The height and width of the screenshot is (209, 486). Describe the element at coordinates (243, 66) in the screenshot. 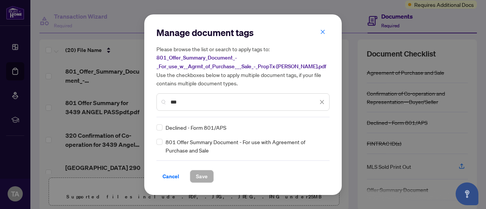

I see `h5: Please browse the list or search to apply tags to: Use the checkboxes below to apply multiple doc...` at that location.